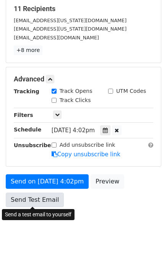 The image size is (167, 253). What do you see at coordinates (75, 100) in the screenshot?
I see `label: Track Clicks` at bounding box center [75, 100].